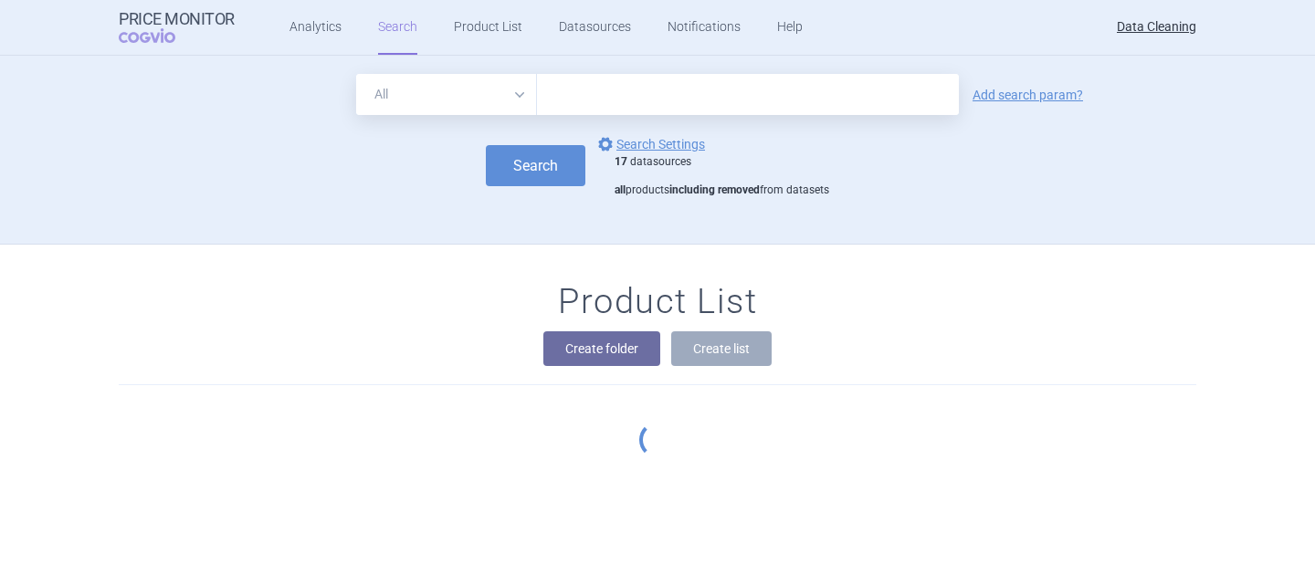 The image size is (1315, 585). Describe the element at coordinates (657, 302) in the screenshot. I see `h1: Product List` at that location.